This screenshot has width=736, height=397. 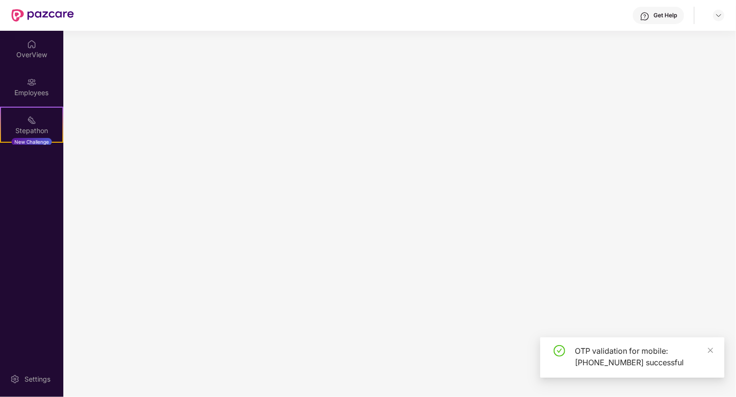 I want to click on div: Stepathon, so click(x=32, y=131).